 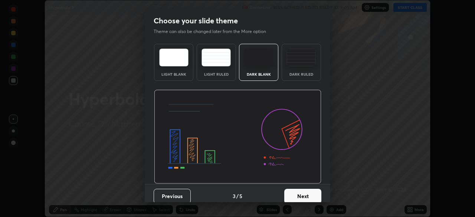 I want to click on h4: 3, so click(x=234, y=196).